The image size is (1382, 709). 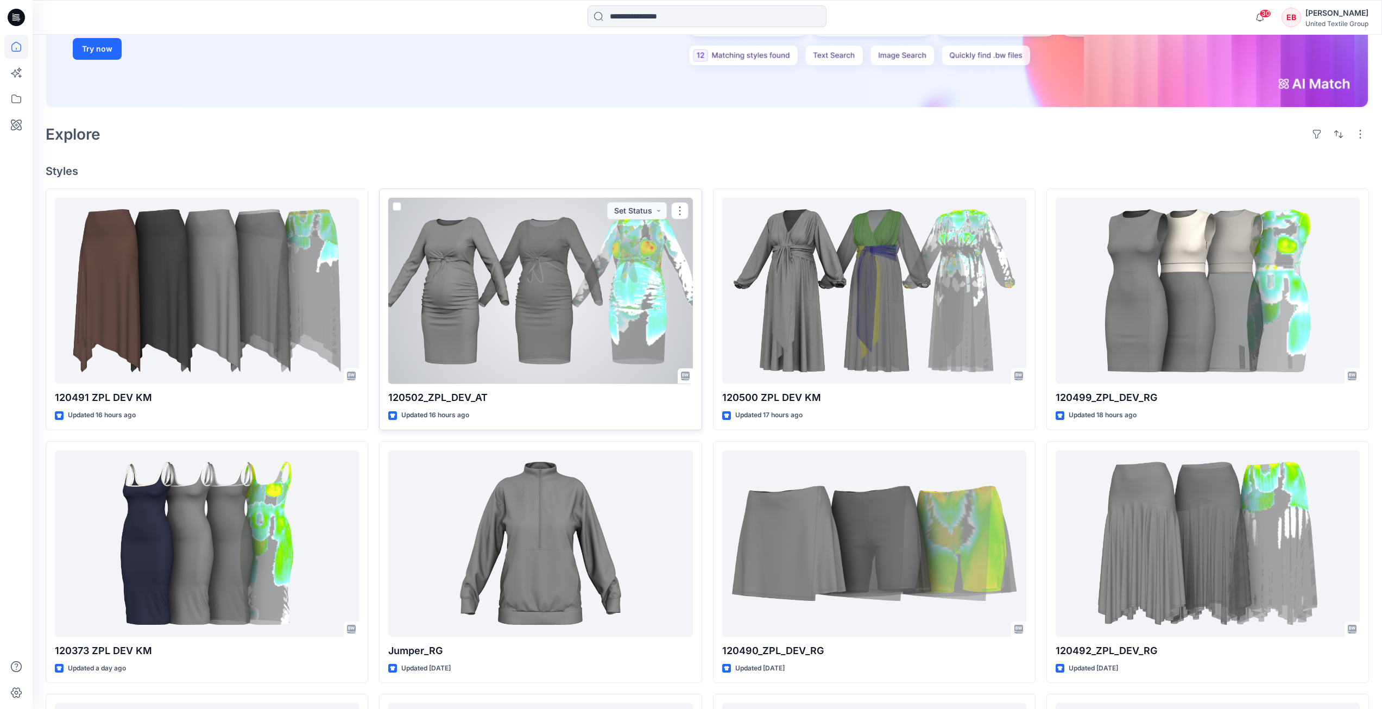 What do you see at coordinates (540, 543) in the screenshot?
I see `a: Jumper_RG` at bounding box center [540, 543].